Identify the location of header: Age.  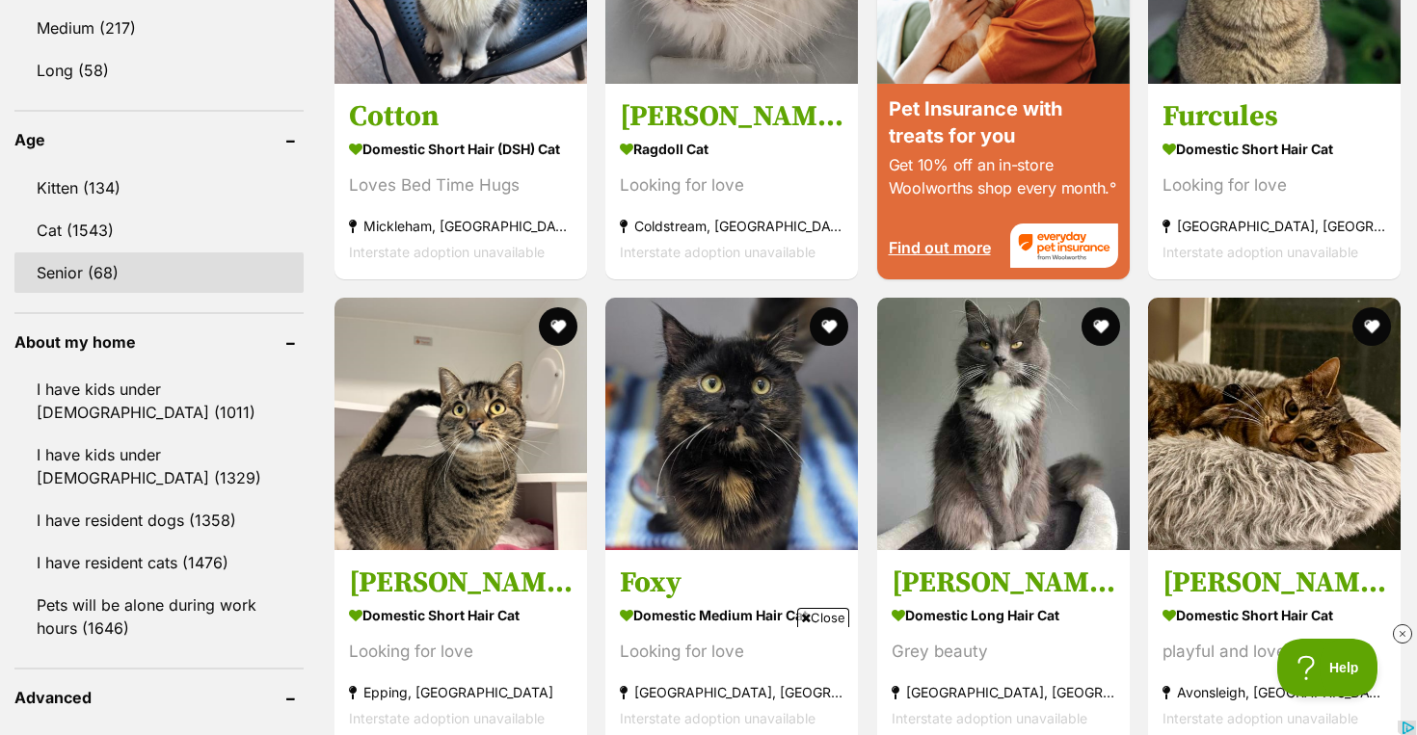
(159, 140).